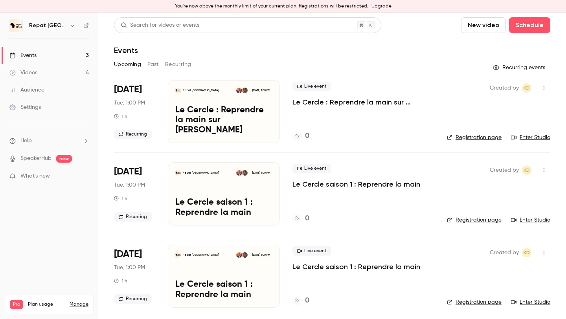  Describe the element at coordinates (127, 64) in the screenshot. I see `button: Upcoming` at that location.